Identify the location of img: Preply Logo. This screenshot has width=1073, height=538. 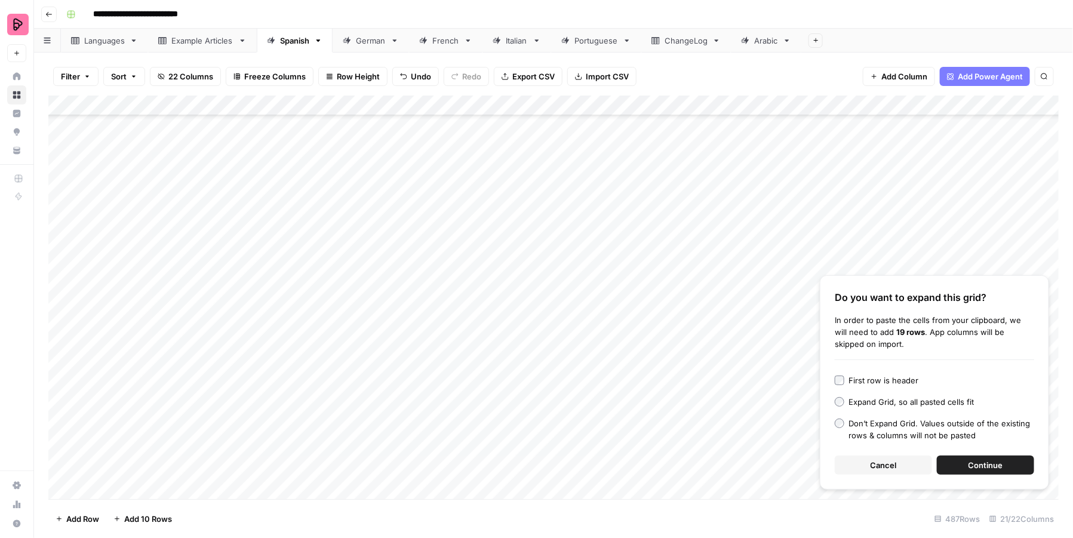
(18, 24).